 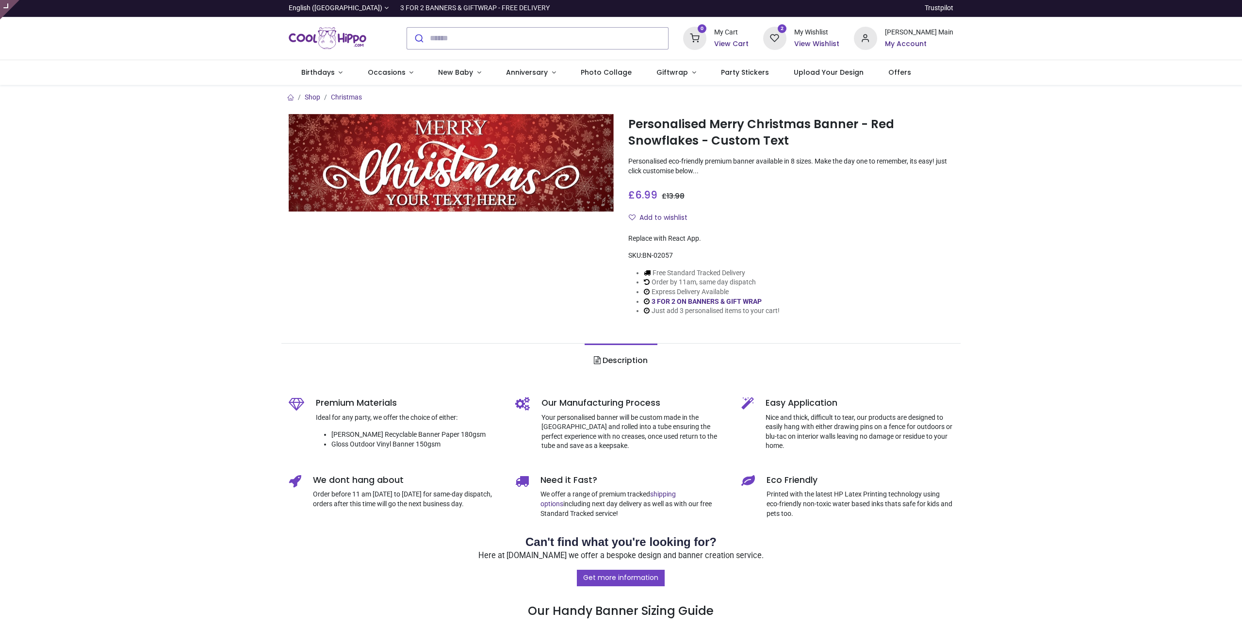 I want to click on span: New Baby, so click(x=455, y=72).